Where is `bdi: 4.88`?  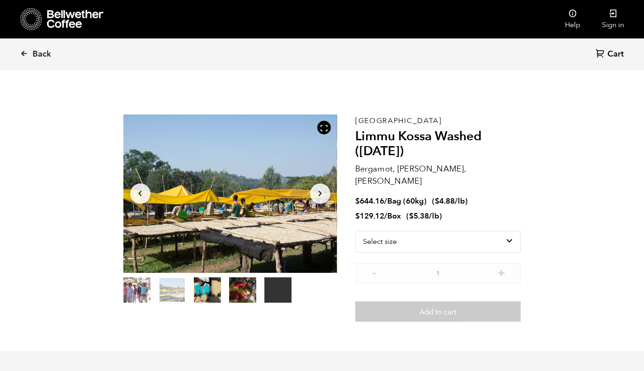
bdi: 4.88 is located at coordinates (445, 201).